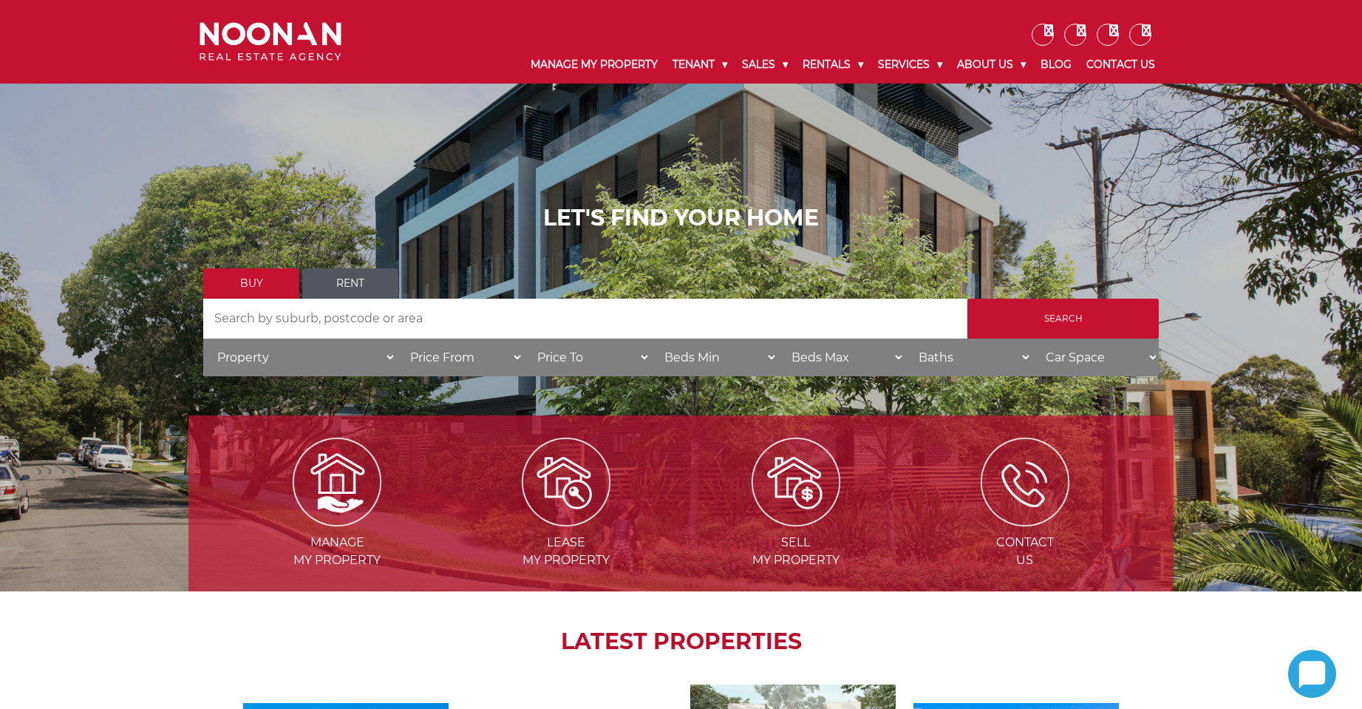 The height and width of the screenshot is (709, 1362). Describe the element at coordinates (585, 318) in the screenshot. I see `input: Search by suburb, postcode or area` at that location.